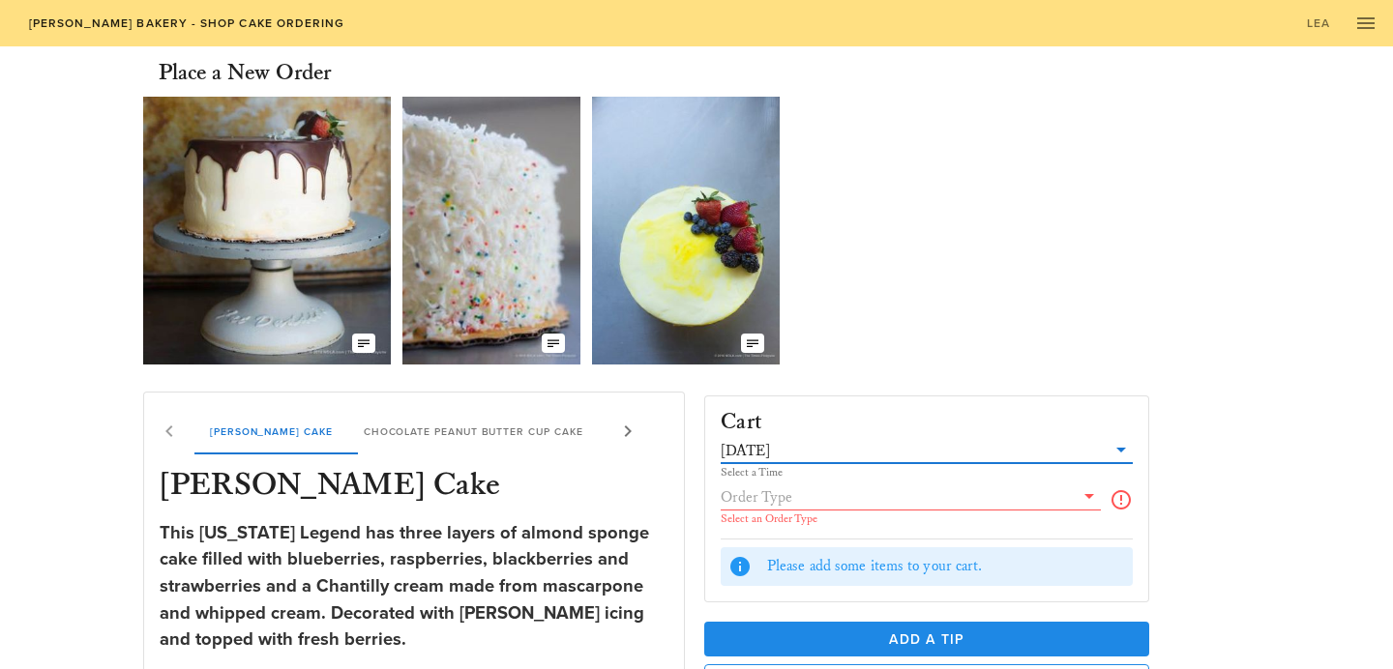  Describe the element at coordinates (267, 230) in the screenshot. I see `img: adomffm5ftbblbfbeqkk.jpg` at that location.